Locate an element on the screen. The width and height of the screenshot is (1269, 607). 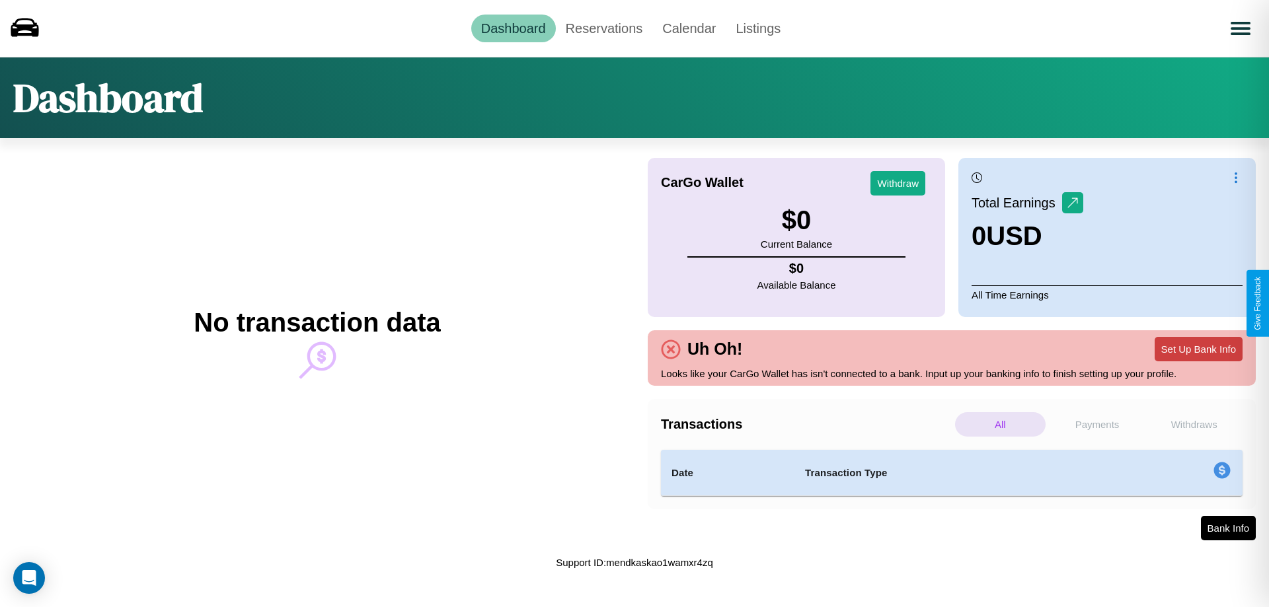
button: Set Up Bank Info is located at coordinates (1198, 349).